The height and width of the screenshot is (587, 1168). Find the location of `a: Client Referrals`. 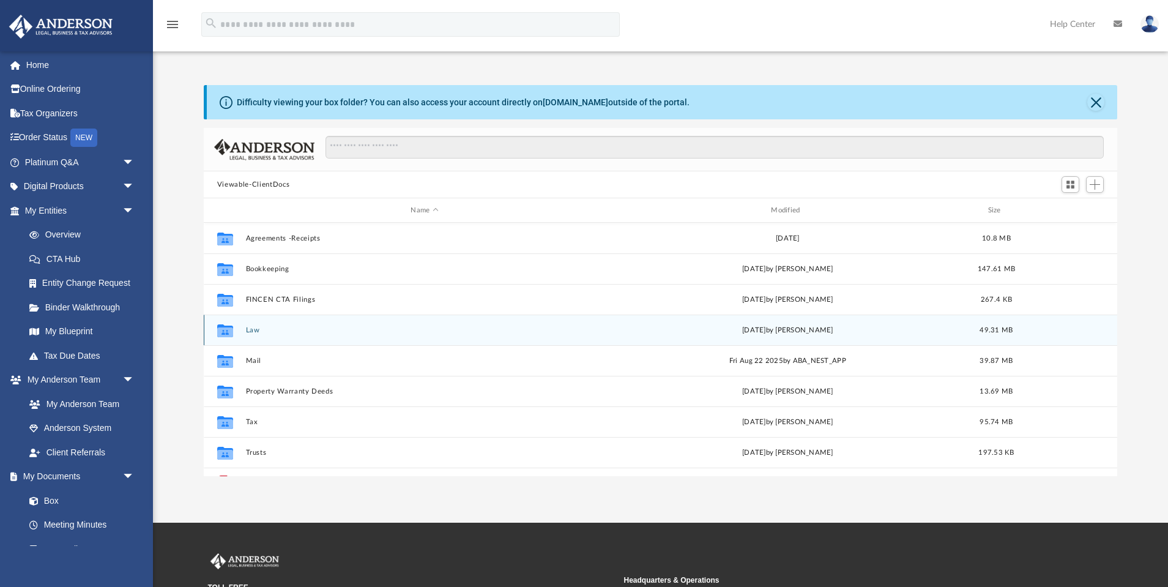

a: Client Referrals is located at coordinates (82, 452).